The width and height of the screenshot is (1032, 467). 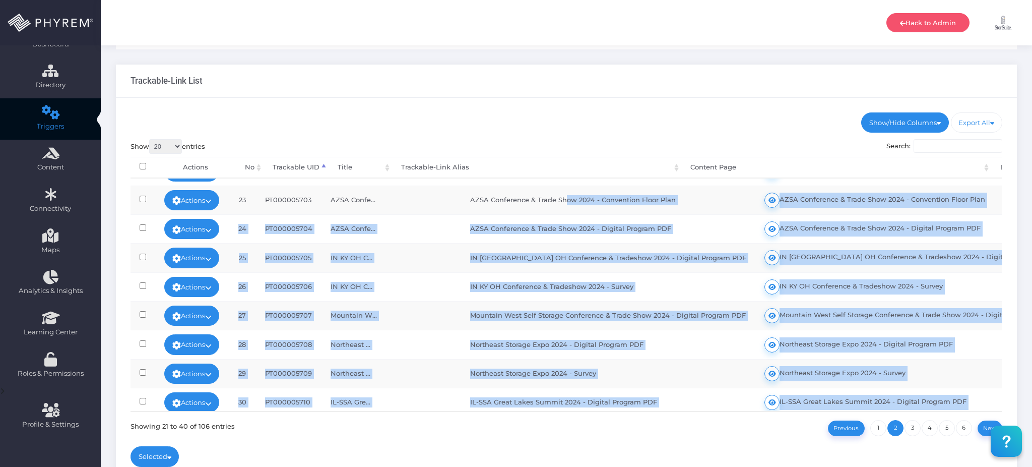 What do you see at coordinates (168, 146) in the screenshot?
I see `label: Show entries` at bounding box center [168, 146].